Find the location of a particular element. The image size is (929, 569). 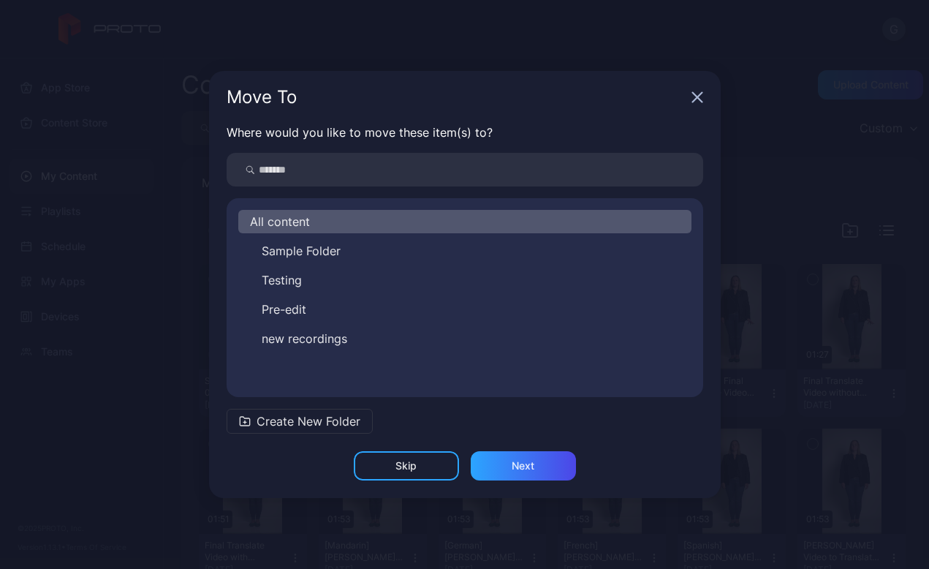

p: Where would you like to move these item(s) to? is located at coordinates (465, 132).